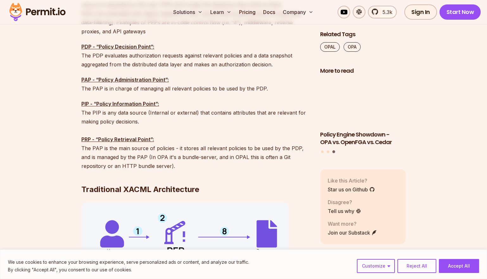  Describe the element at coordinates (363, 112) in the screenshot. I see `li: 3 of 3` at that location.